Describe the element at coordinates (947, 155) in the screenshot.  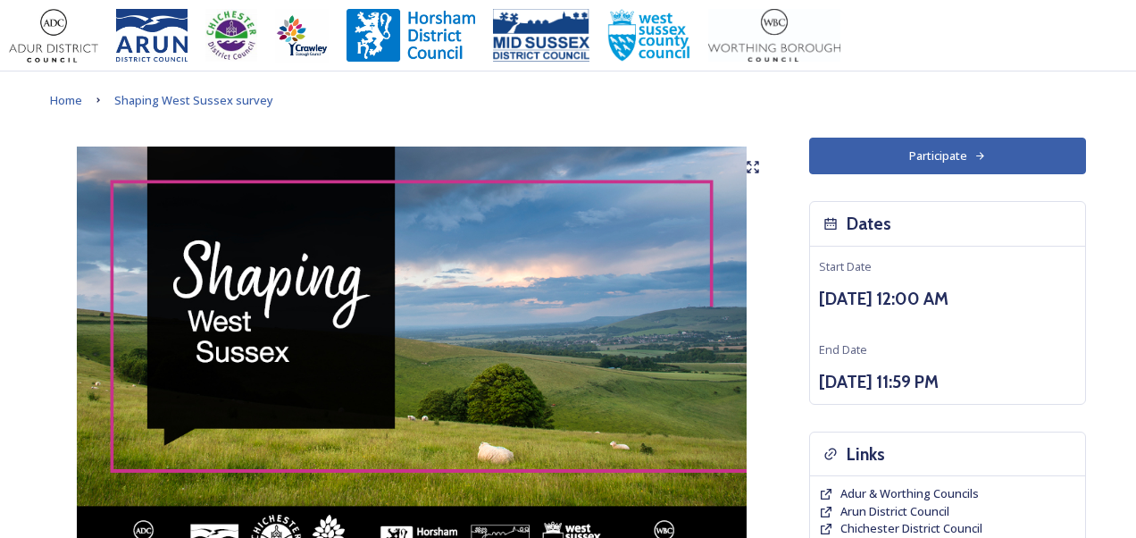
I see `a: Participate` at that location.